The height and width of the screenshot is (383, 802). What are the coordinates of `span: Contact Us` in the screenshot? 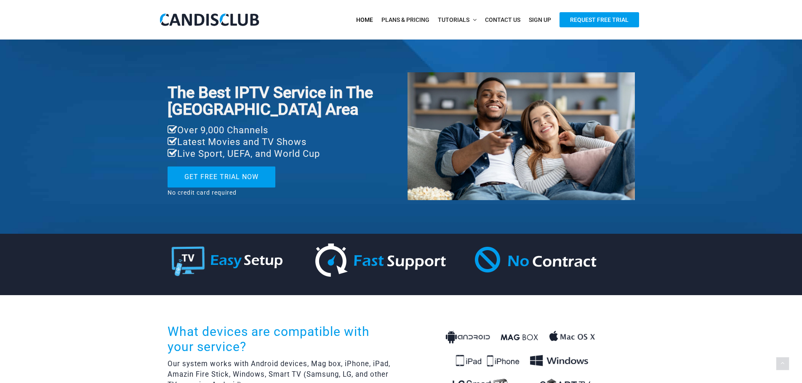 It's located at (502, 20).